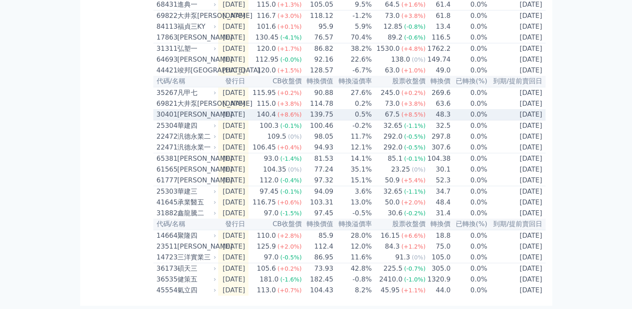 This screenshot has height=309, width=632. I want to click on div: 115.95, so click(264, 93).